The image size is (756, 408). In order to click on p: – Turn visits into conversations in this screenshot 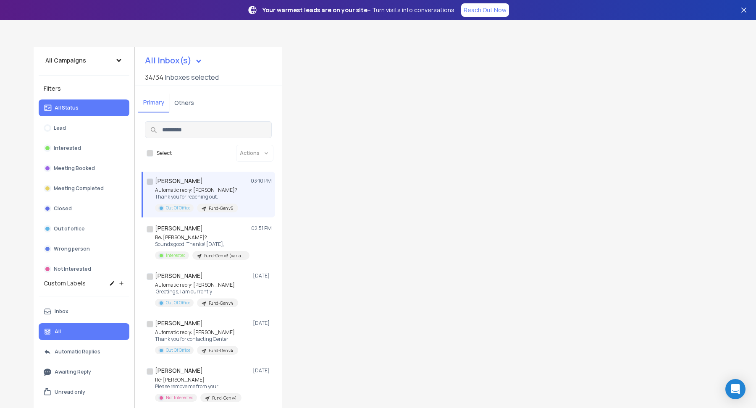, I will do `click(358, 10)`.